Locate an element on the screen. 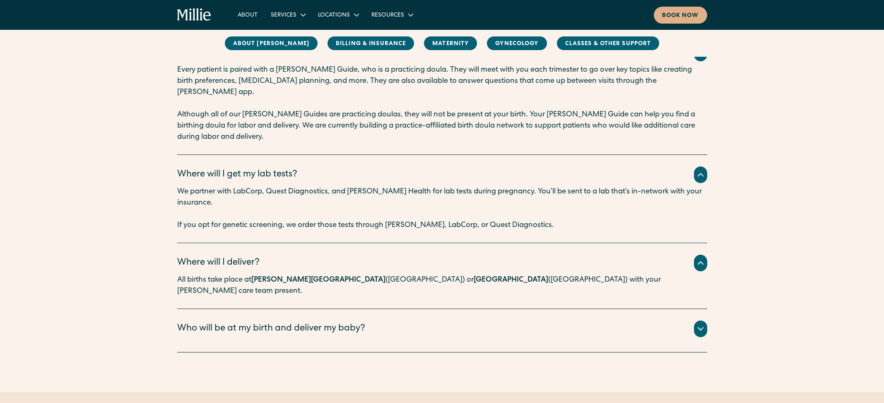 The image size is (884, 403). a: home is located at coordinates (194, 15).